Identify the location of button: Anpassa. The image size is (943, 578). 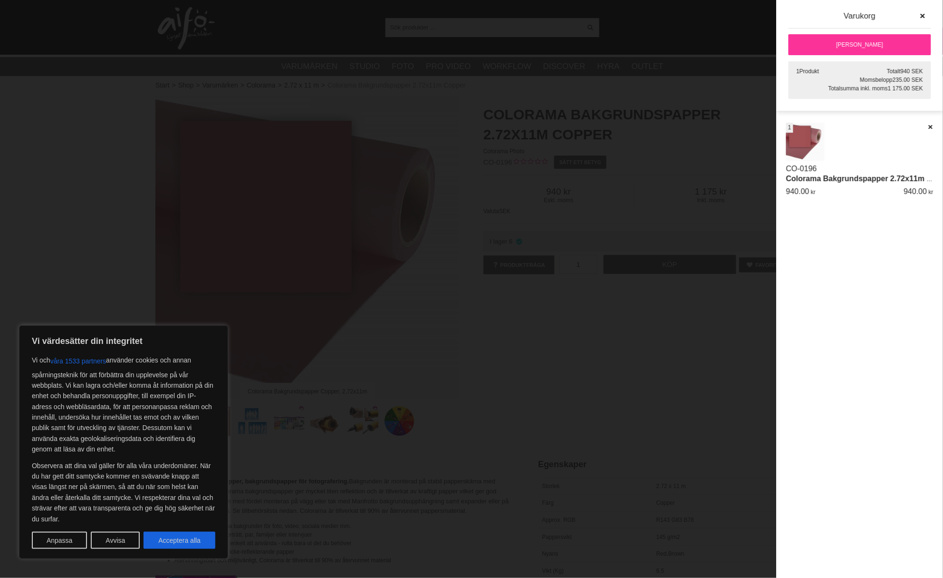
(59, 540).